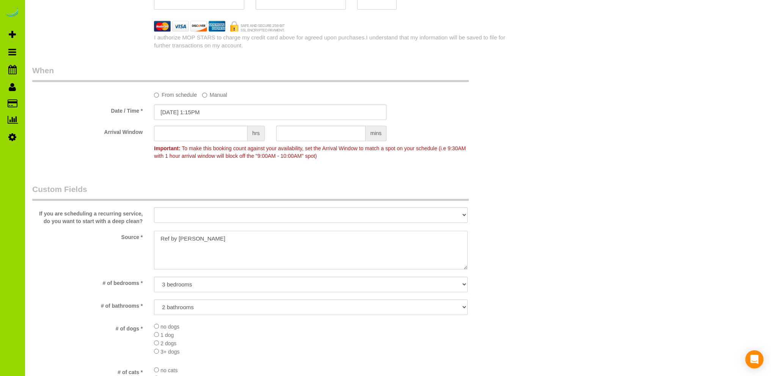  I want to click on legend: Custom Fields, so click(250, 192).